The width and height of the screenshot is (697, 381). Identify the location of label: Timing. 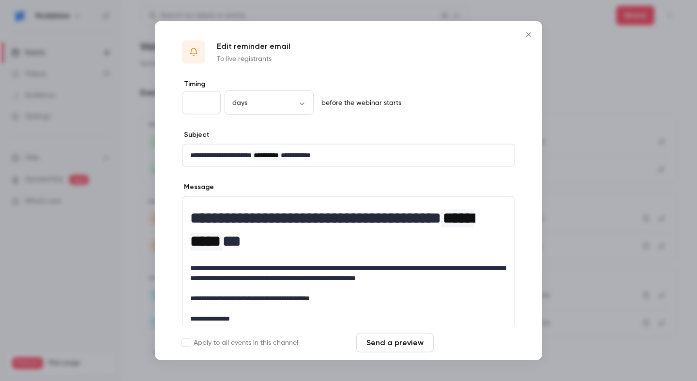
(348, 84).